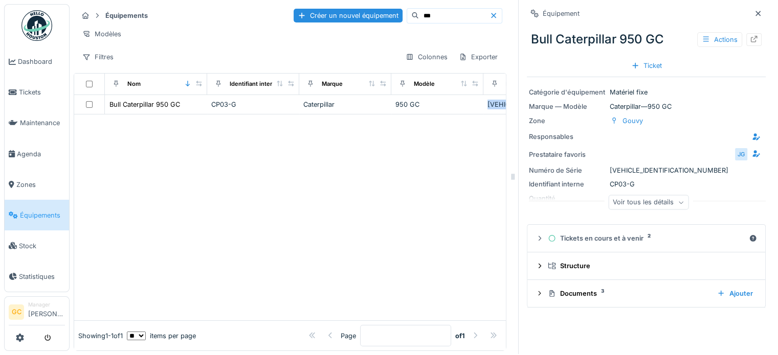  Describe the element at coordinates (567, 121) in the screenshot. I see `div: Zone` at that location.